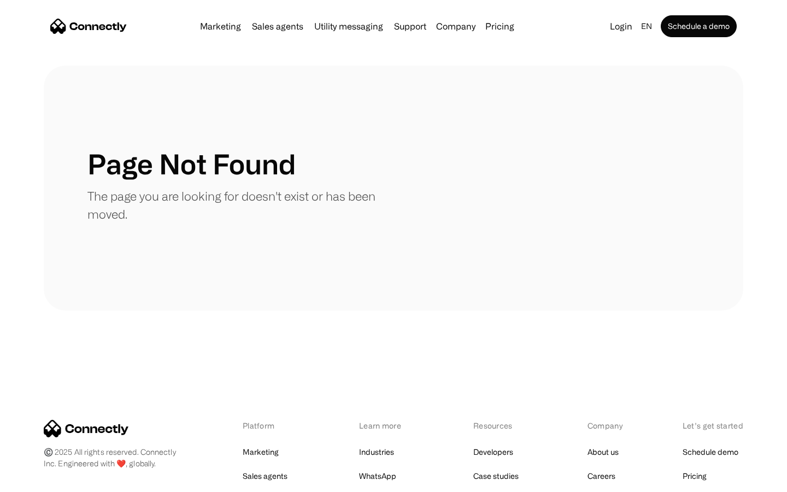 The image size is (787, 492). I want to click on a: Schedule a demo, so click(699, 26).